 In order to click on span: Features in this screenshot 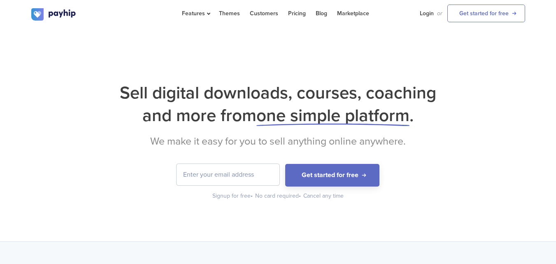, I will do `click(195, 13)`.